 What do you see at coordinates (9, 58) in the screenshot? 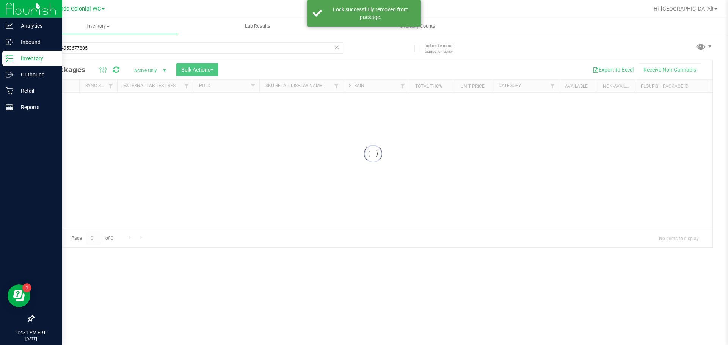
I see `inline-svg: Inventory` at bounding box center [9, 58].